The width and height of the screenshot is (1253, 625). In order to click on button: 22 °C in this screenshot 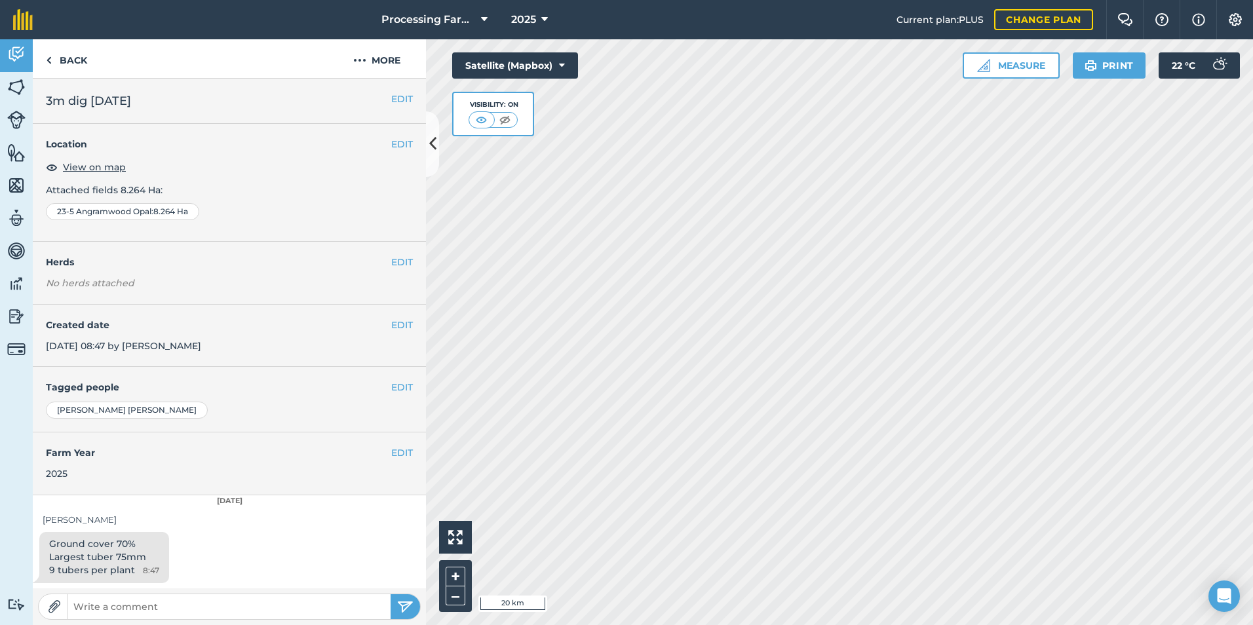, I will do `click(1200, 66)`.